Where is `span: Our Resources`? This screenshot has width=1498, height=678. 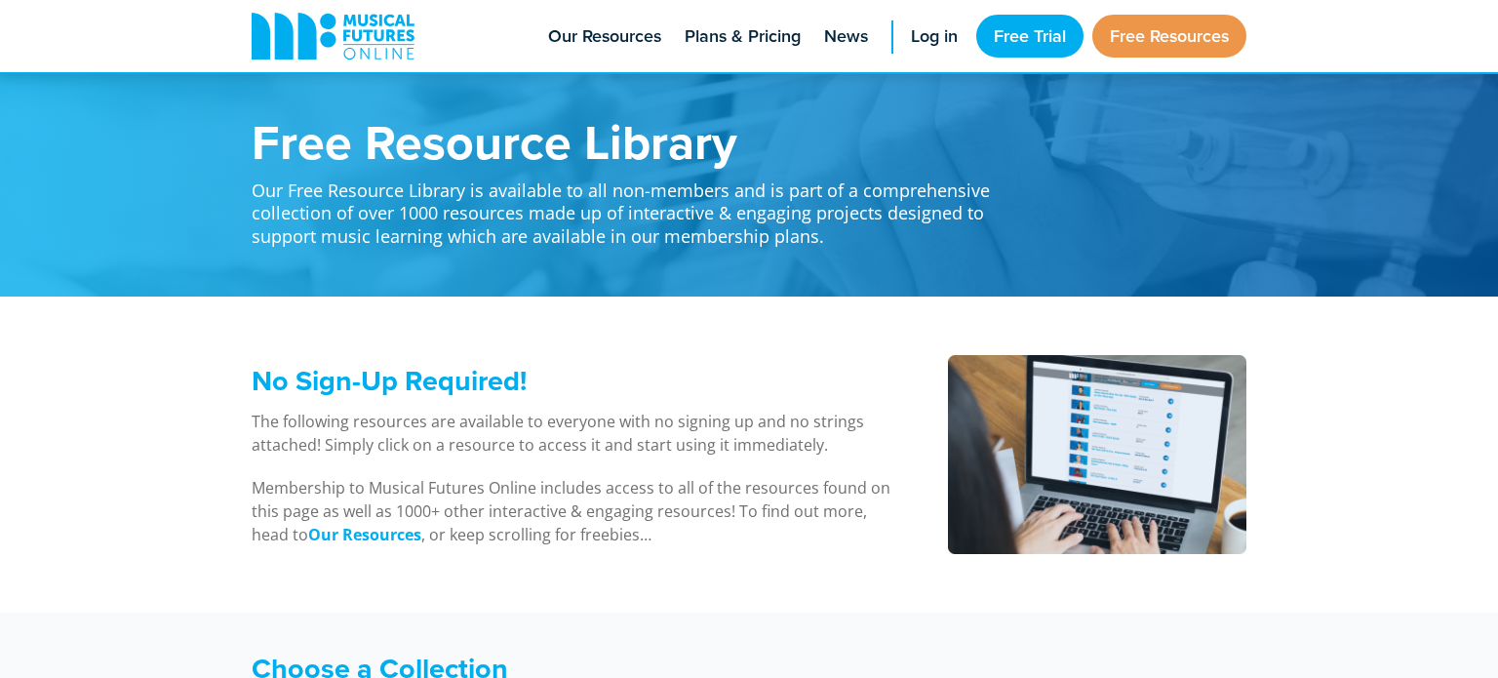 span: Our Resources is located at coordinates (605, 36).